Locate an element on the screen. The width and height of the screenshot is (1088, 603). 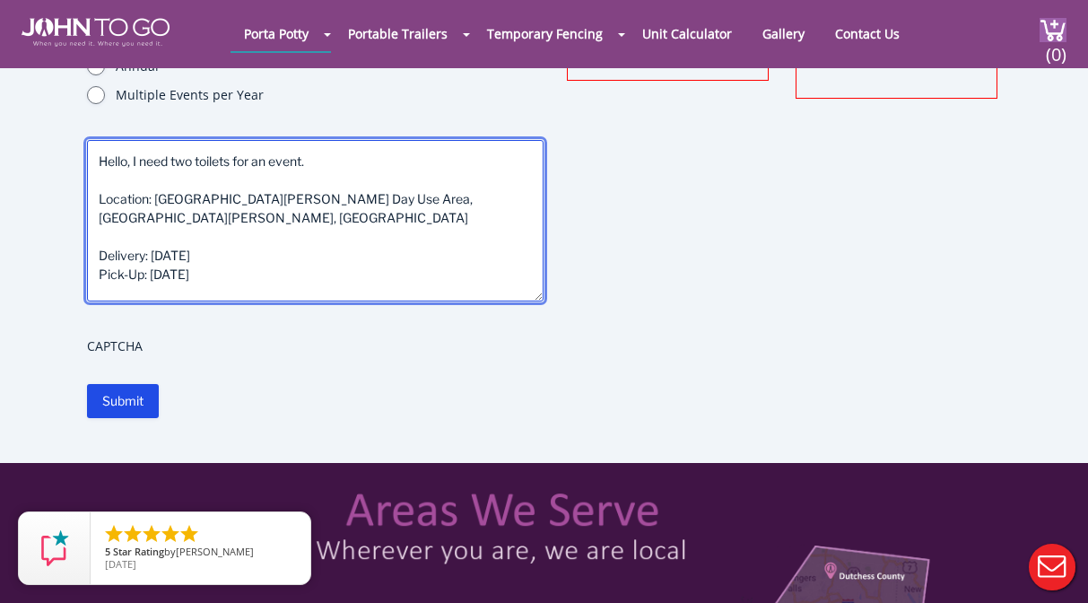
a: Contact Us is located at coordinates (867, 33).